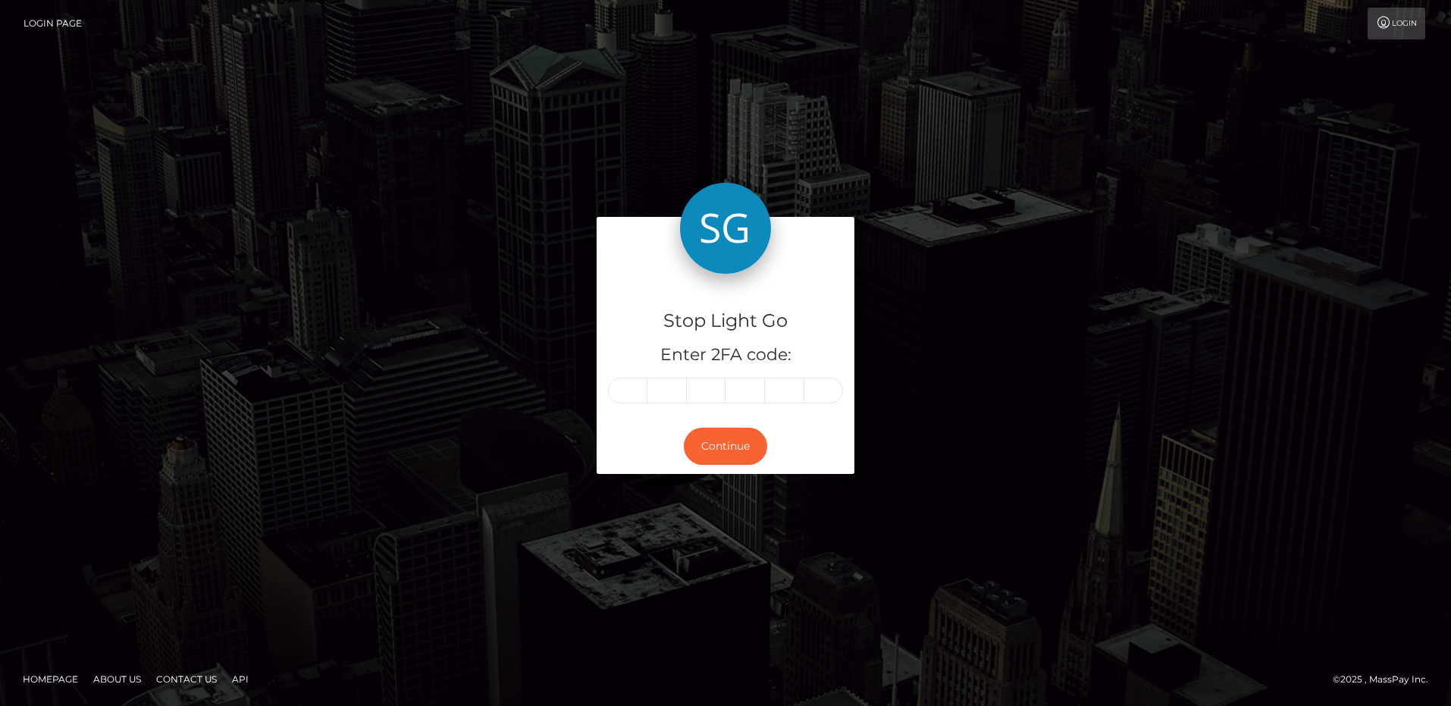 The width and height of the screenshot is (1451, 706). Describe the element at coordinates (240, 678) in the screenshot. I see `a: API` at that location.